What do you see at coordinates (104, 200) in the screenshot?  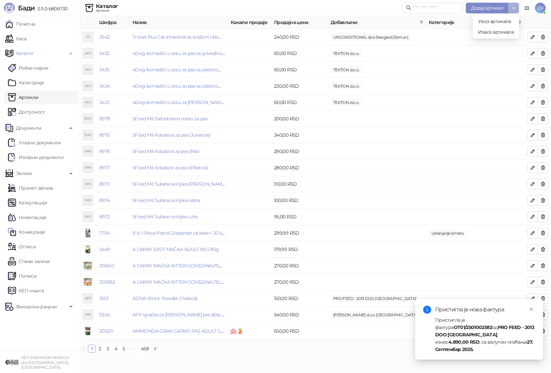 I see `a: 8974` at bounding box center [104, 200].